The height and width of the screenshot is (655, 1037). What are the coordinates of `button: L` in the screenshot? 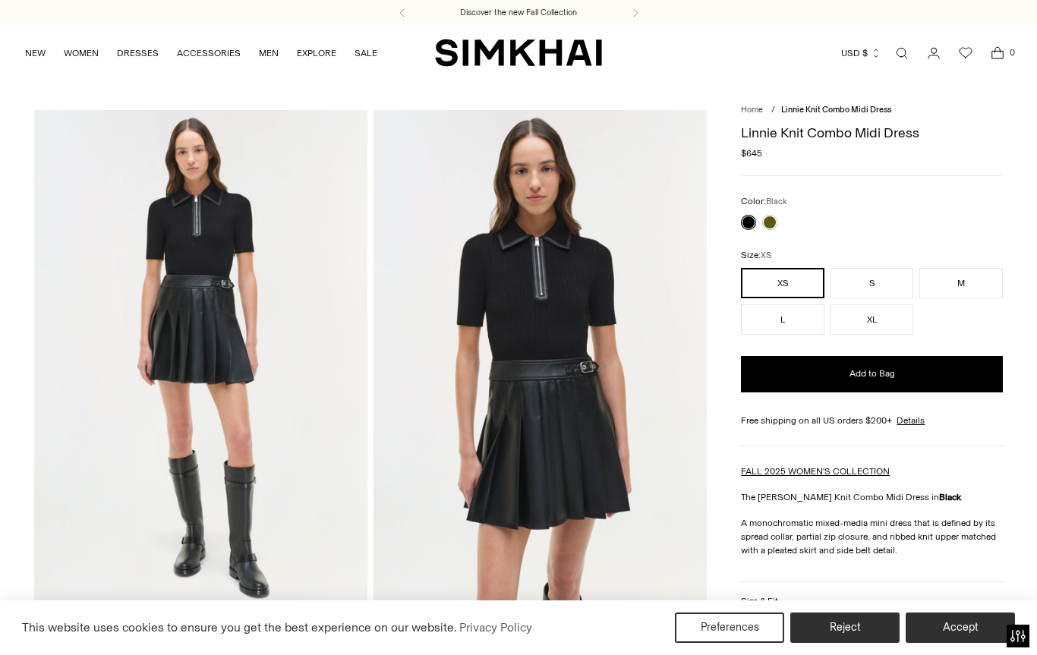 It's located at (783, 320).